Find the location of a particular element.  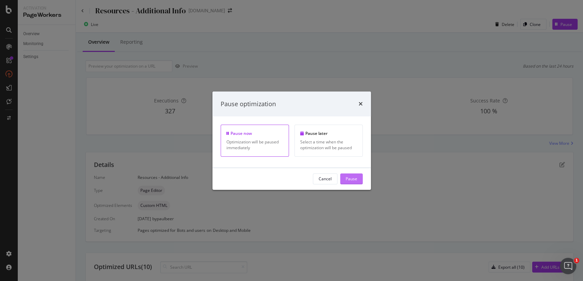

button: Pause is located at coordinates (351, 179).